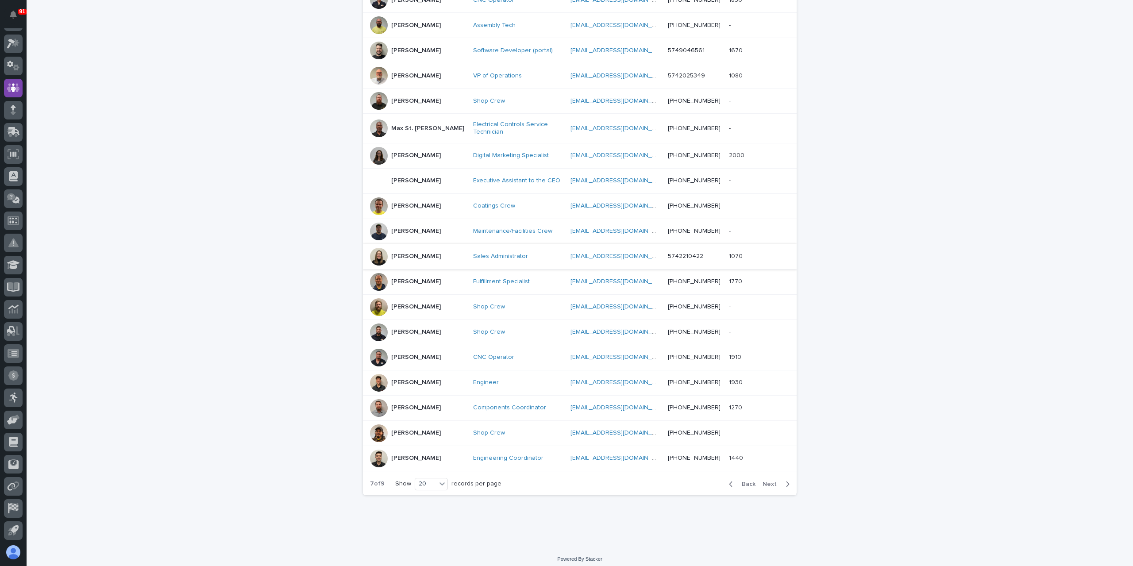  What do you see at coordinates (494, 25) in the screenshot?
I see `a: Assembly Tech` at bounding box center [494, 25].